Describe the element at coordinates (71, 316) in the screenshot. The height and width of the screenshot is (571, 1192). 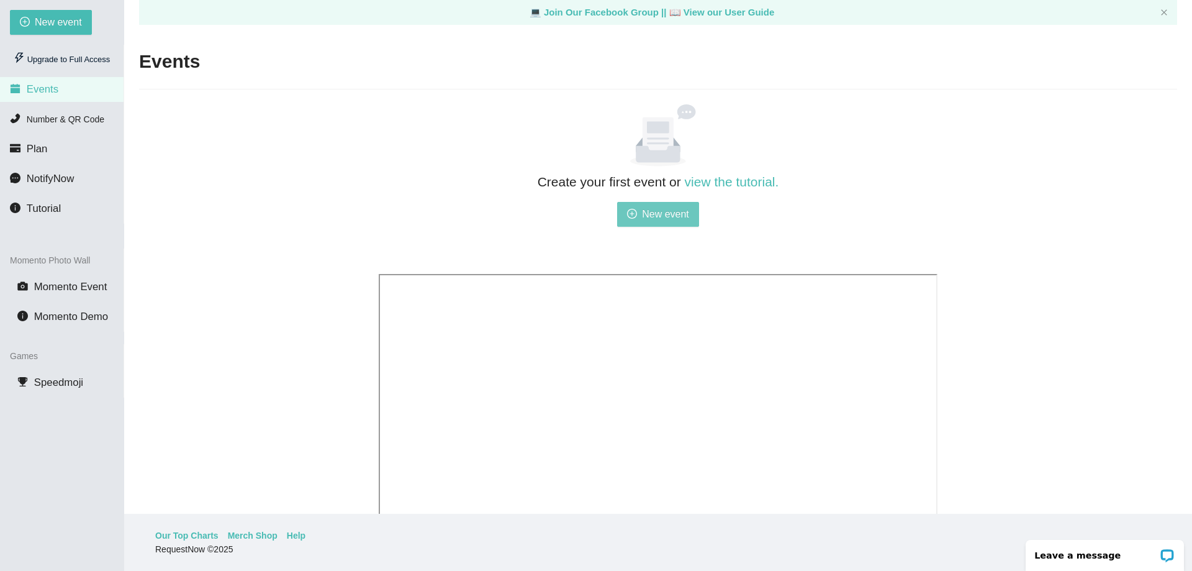
I see `span: Momento Demo` at that location.